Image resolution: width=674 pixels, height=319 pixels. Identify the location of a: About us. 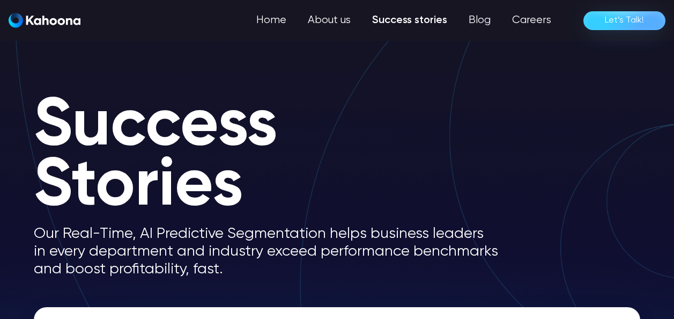
(329, 20).